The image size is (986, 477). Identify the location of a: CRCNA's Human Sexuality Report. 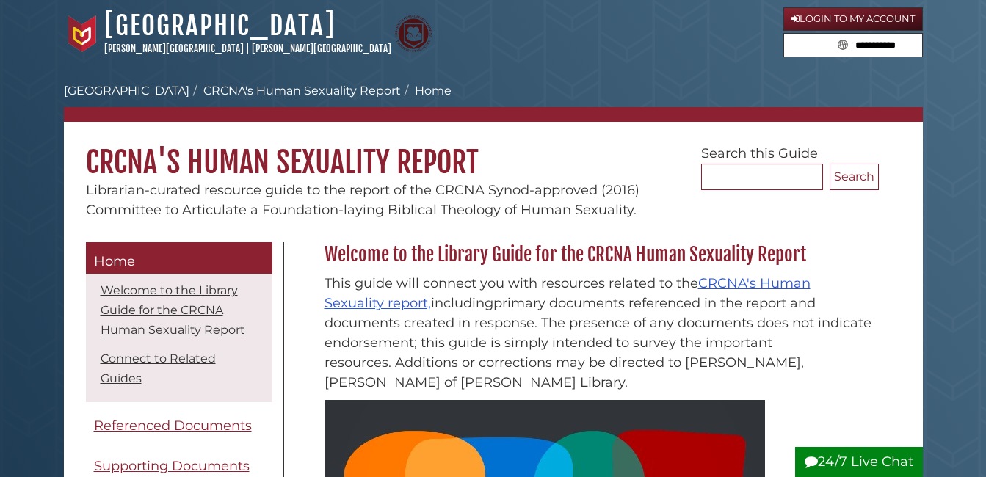
(302, 90).